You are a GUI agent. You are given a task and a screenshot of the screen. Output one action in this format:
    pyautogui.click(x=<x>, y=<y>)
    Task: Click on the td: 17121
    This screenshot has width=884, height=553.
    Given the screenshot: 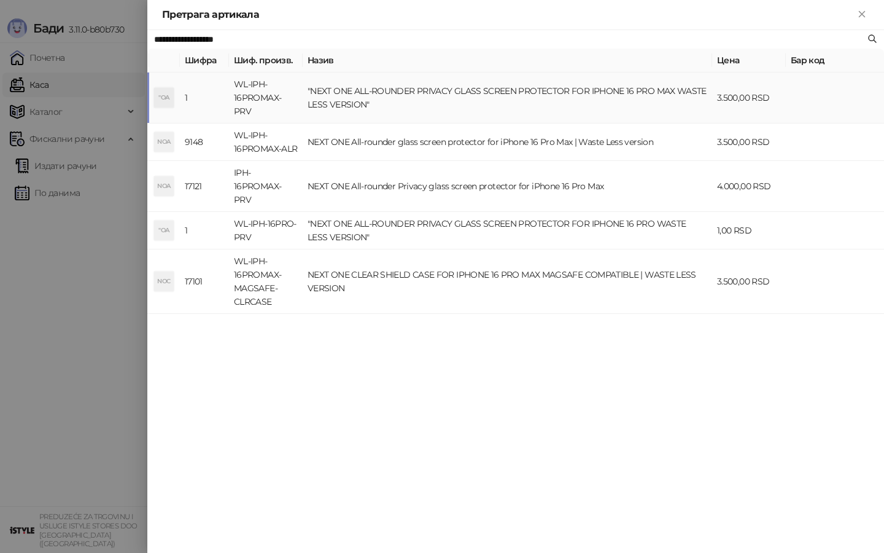 What is the action you would take?
    pyautogui.click(x=204, y=186)
    